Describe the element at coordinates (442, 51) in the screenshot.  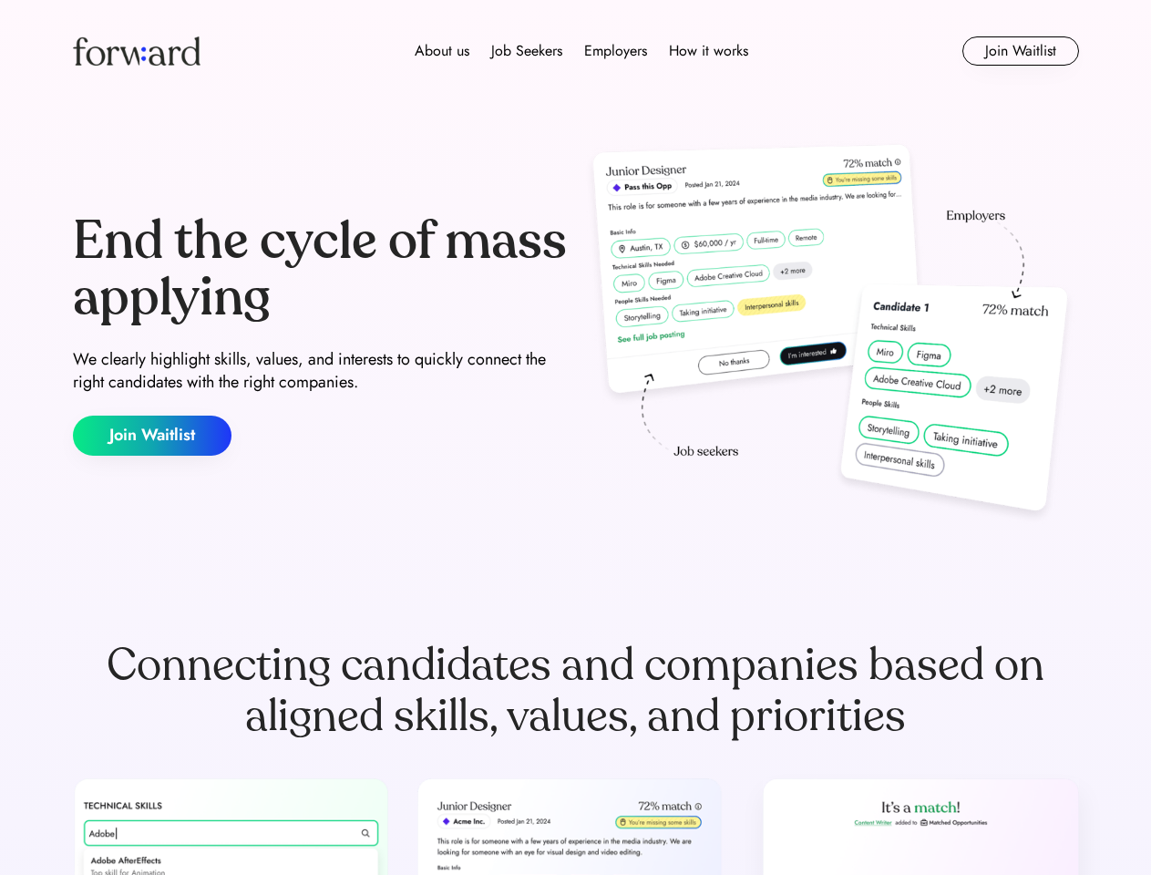
I see `div: About us` at that location.